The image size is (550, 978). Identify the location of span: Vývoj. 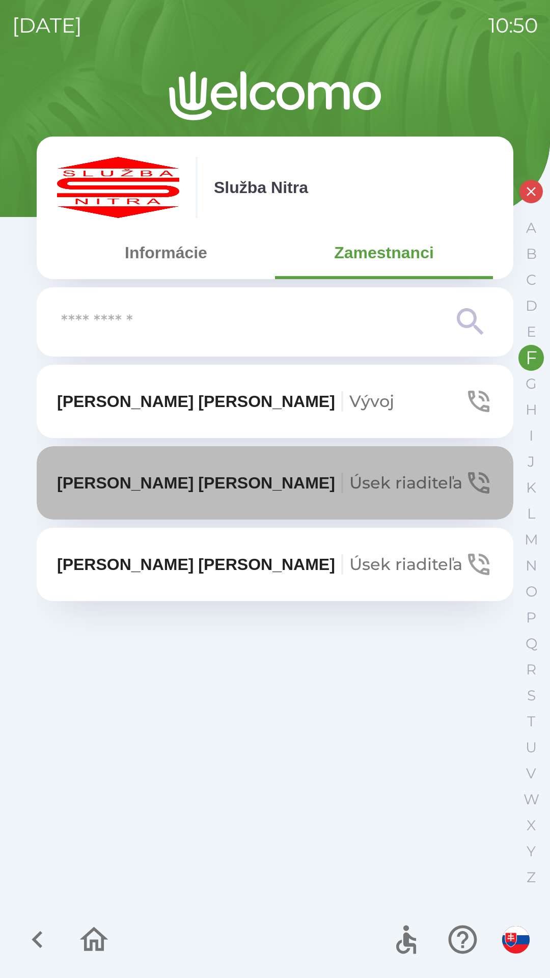
(372, 401).